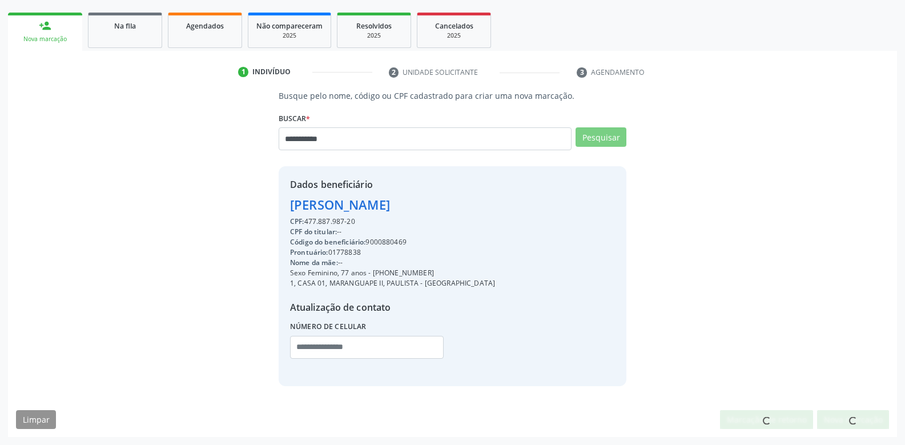 The image size is (905, 445). I want to click on div: 477.887.987-20, so click(392, 221).